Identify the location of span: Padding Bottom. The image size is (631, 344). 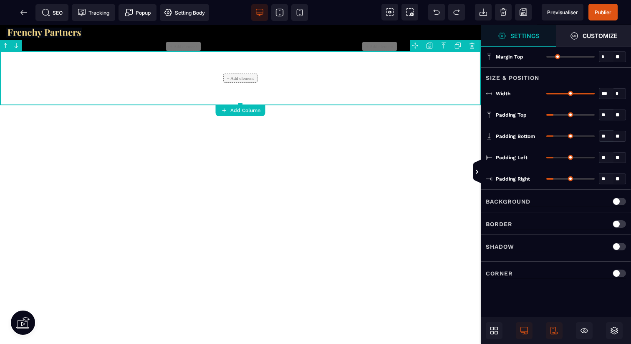
(516, 136).